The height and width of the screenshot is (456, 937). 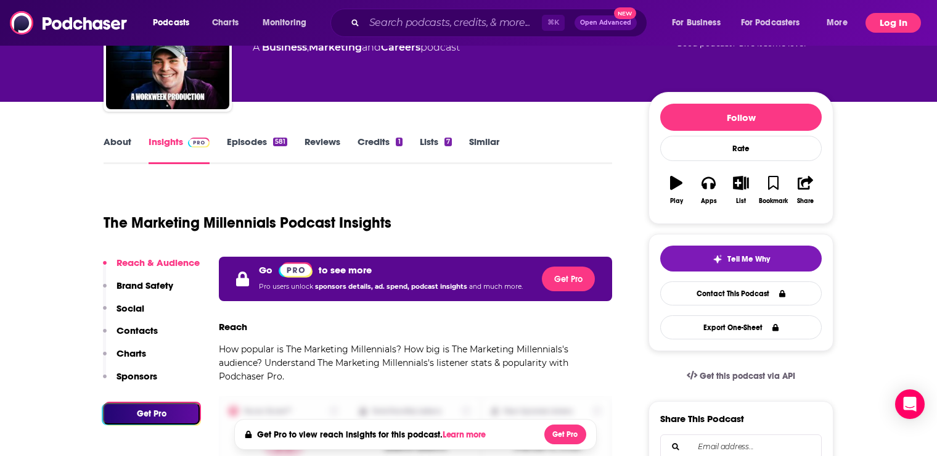 I want to click on button: Contacts, so click(x=130, y=335).